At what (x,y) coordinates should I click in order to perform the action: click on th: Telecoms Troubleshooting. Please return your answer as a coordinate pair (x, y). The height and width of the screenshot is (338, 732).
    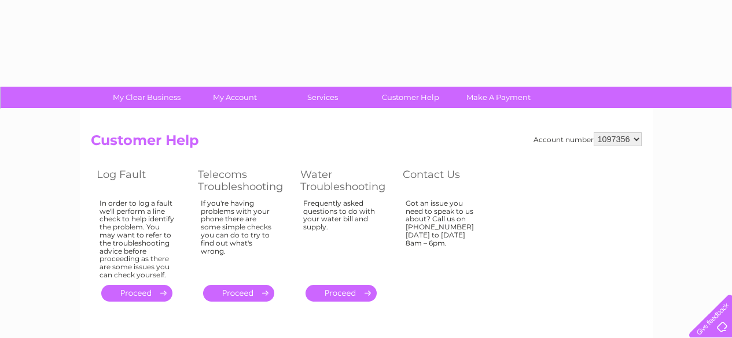
    Looking at the image, I should click on (243, 180).